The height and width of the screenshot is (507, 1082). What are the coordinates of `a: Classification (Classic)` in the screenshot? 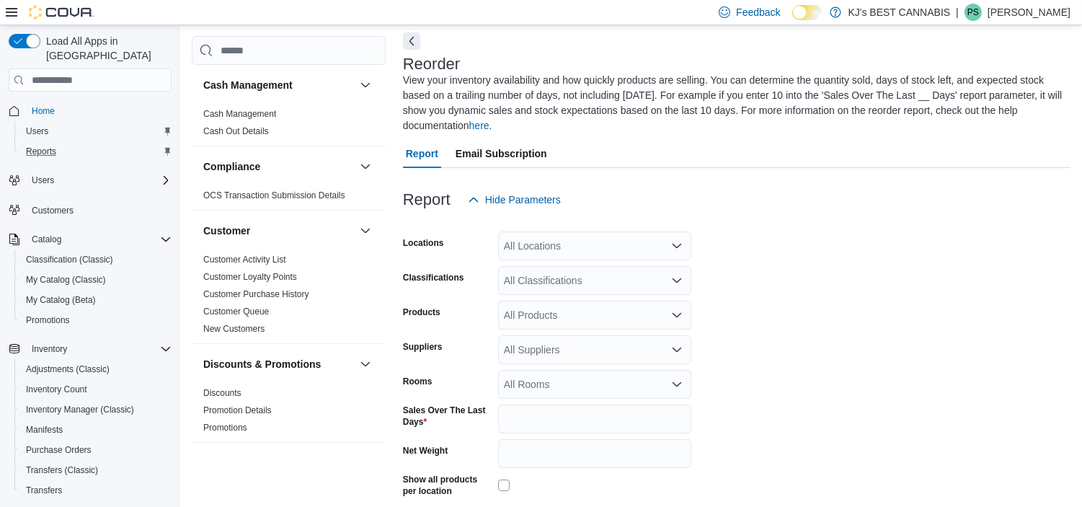 It's located at (69, 259).